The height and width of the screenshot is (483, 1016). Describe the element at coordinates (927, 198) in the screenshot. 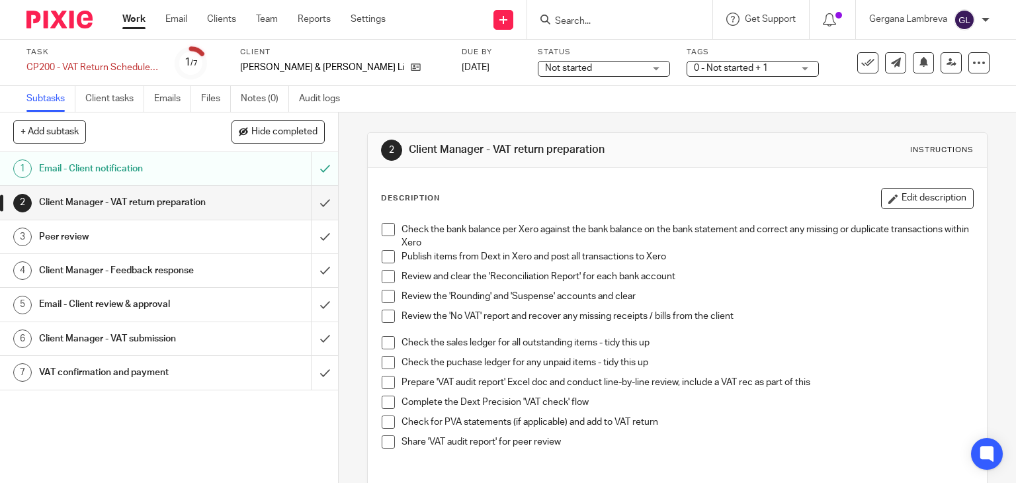

I see `button: Edit description` at that location.